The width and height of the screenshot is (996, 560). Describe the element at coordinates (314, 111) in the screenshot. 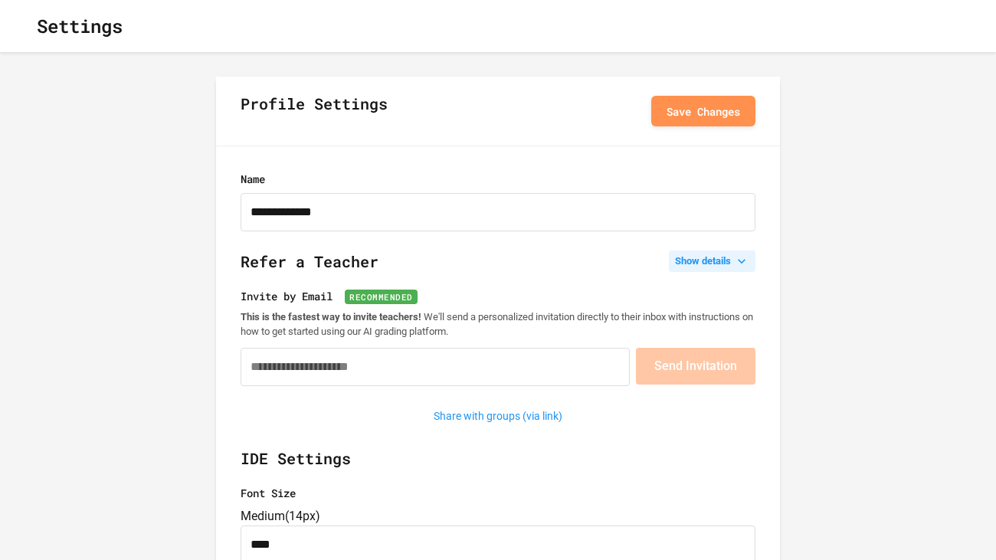

I see `h2: Profile Settings` at that location.